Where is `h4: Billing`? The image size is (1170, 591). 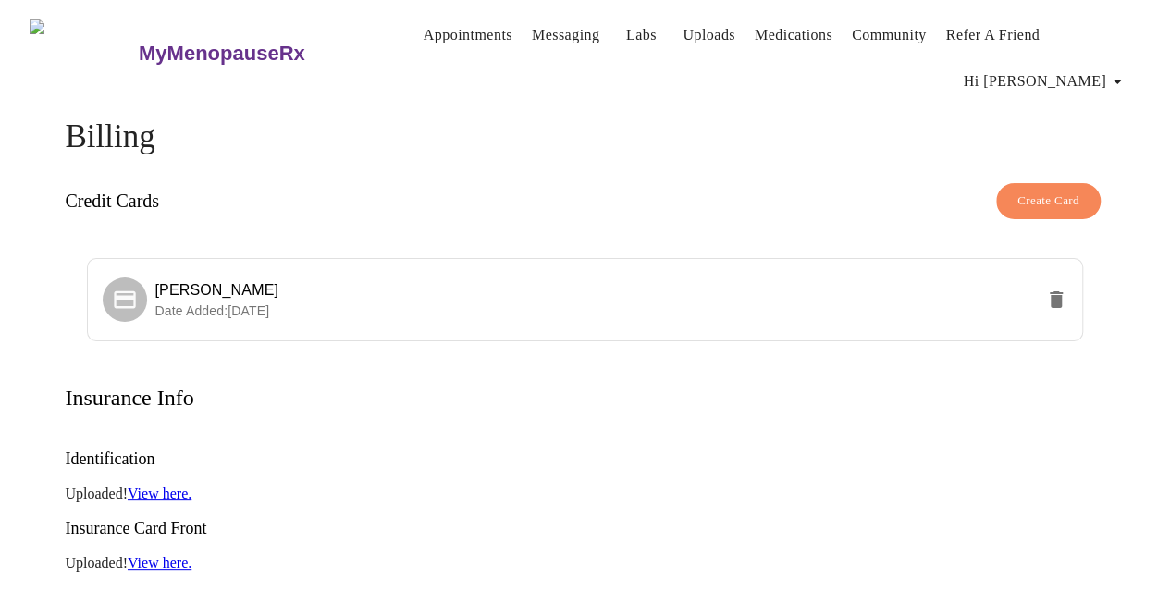
h4: Billing is located at coordinates (584, 137).